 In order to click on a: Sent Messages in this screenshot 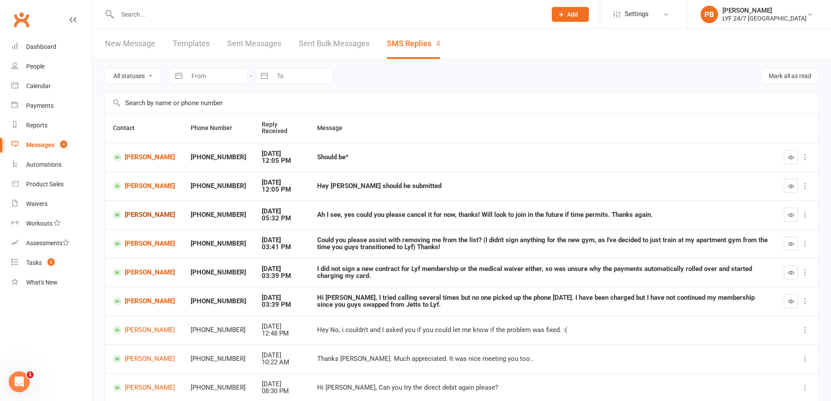, I will do `click(254, 44)`.